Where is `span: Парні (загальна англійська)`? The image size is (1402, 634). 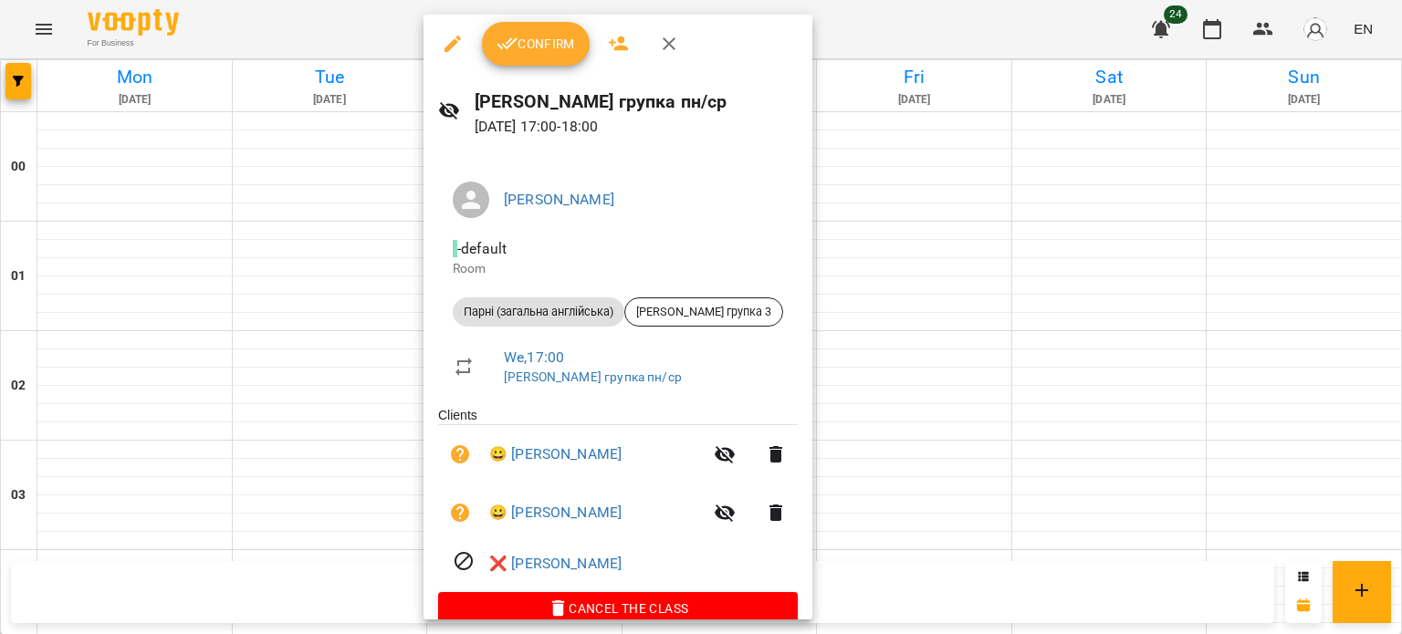
span: Парні (загальна англійська) is located at coordinates (538, 312).